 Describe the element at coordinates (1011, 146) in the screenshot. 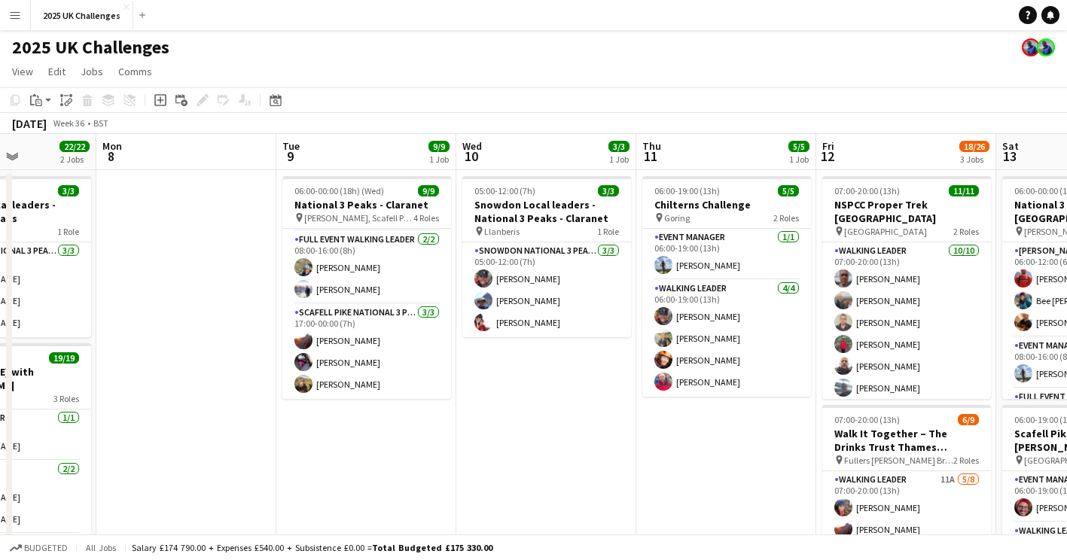

I see `span: Sat` at that location.